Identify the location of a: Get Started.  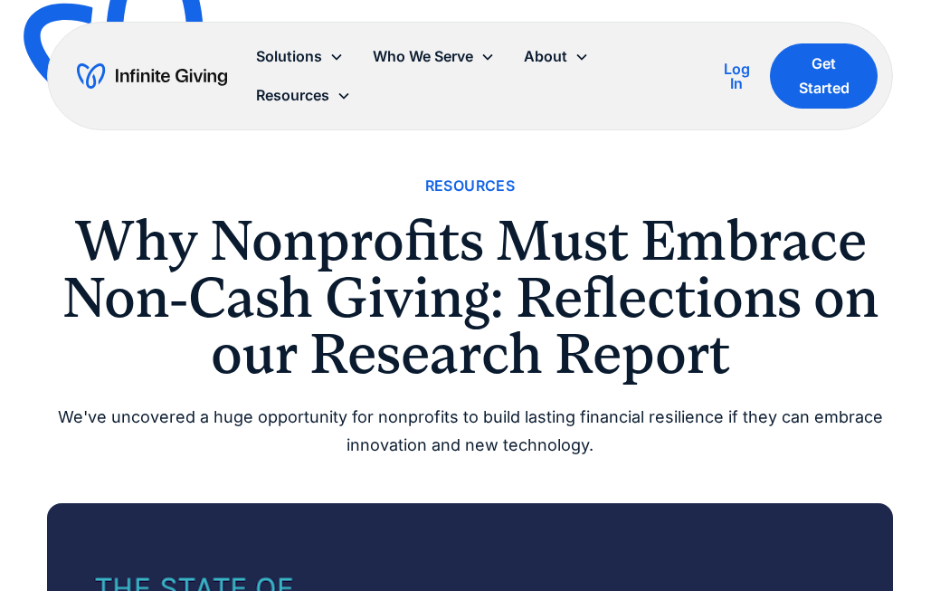
(823, 76).